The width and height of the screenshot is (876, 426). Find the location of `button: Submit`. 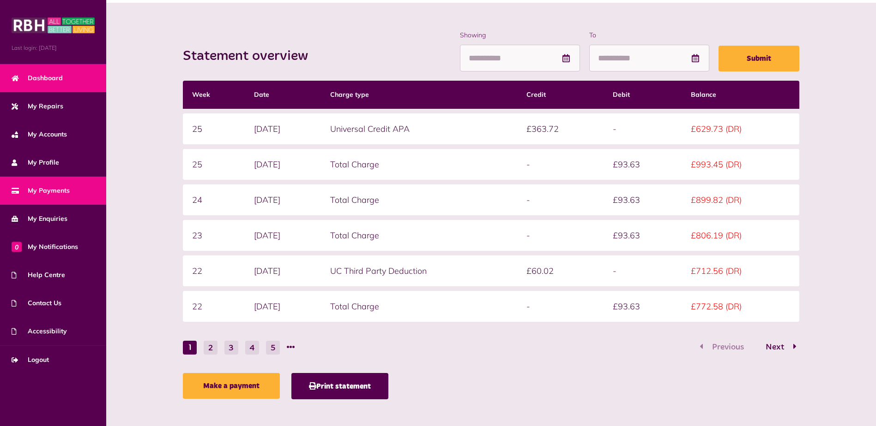

button: Submit is located at coordinates (758, 59).